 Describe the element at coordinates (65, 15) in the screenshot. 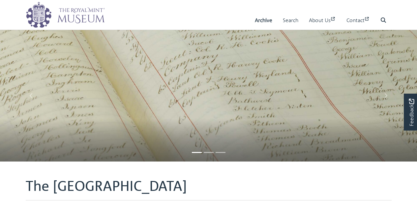

I see `img: logo_wide.png` at that location.